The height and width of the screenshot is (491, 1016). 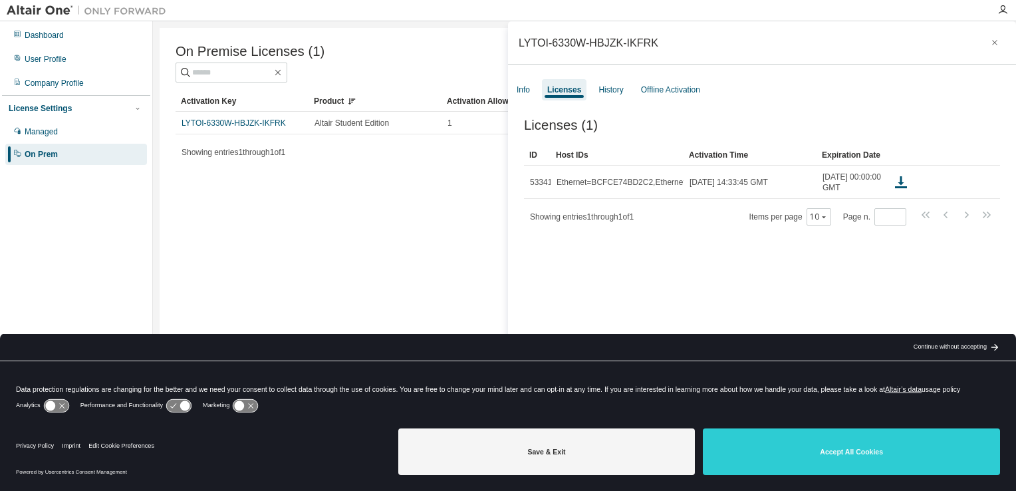 I want to click on div: ID, so click(x=537, y=155).